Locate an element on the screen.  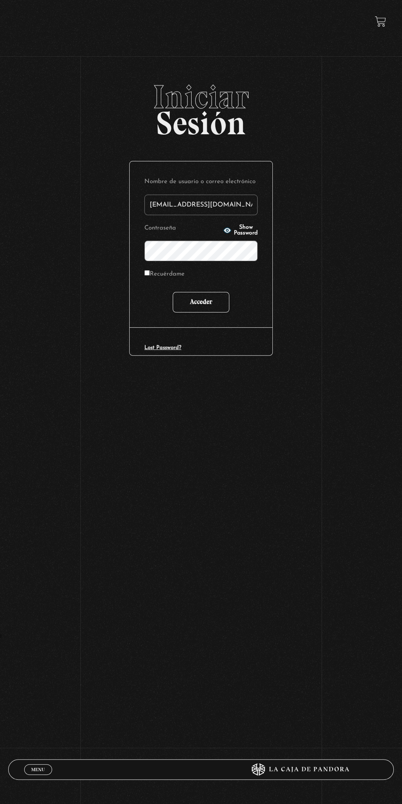
label: Recuérdame is located at coordinates (165, 274).